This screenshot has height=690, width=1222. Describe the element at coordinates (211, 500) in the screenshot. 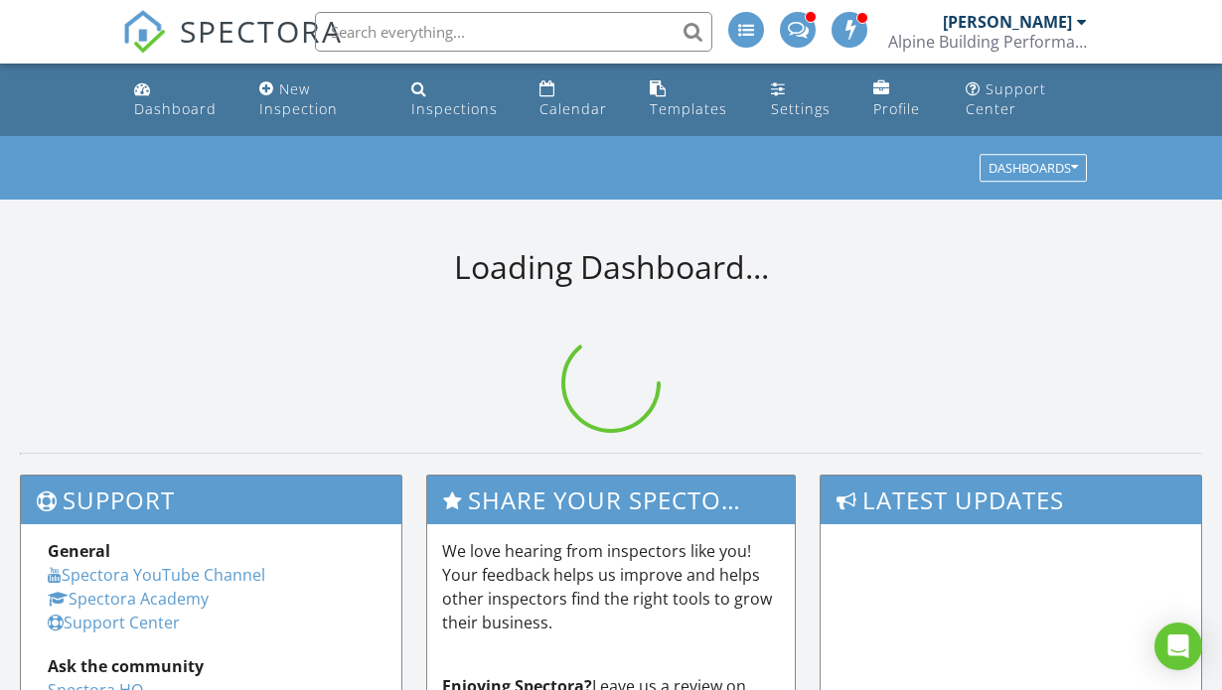

I see `h3: Support` at that location.